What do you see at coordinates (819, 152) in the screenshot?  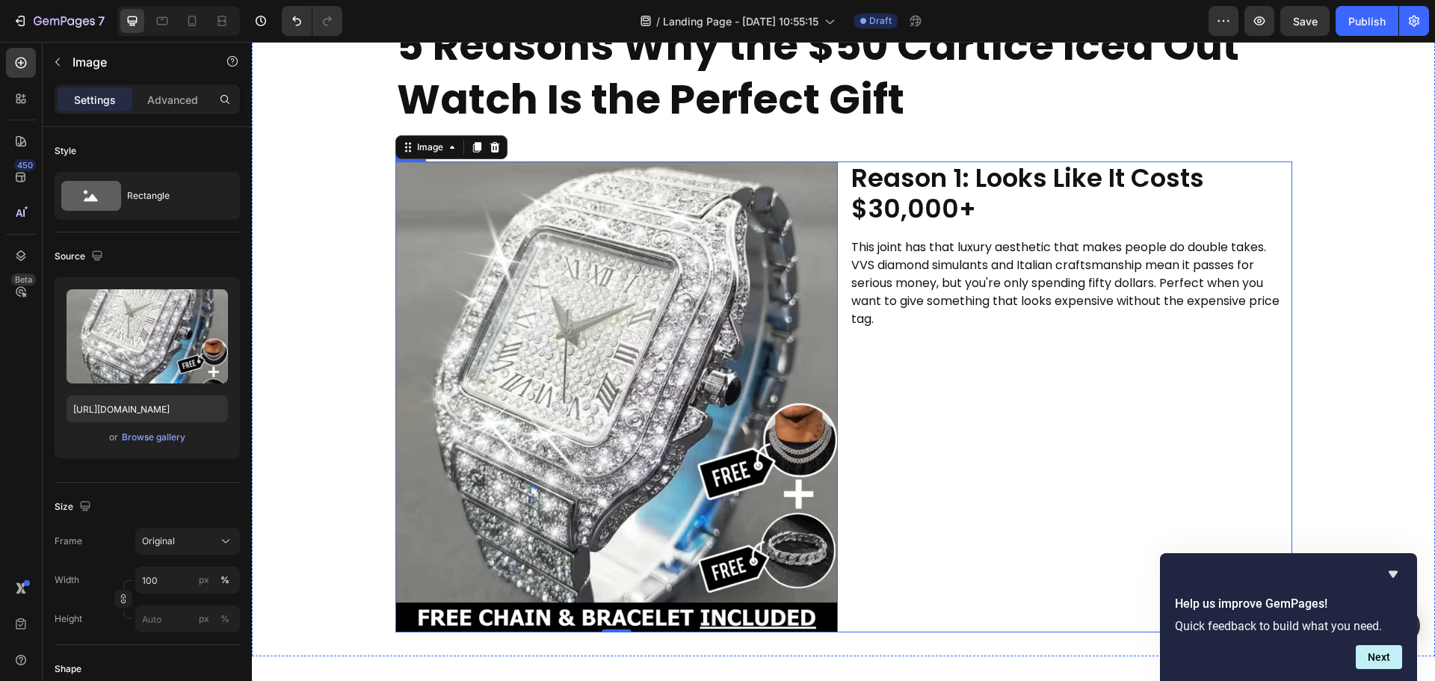 I see `p: Reason 1: Looks Like It Costs $30,000+` at bounding box center [819, 152].